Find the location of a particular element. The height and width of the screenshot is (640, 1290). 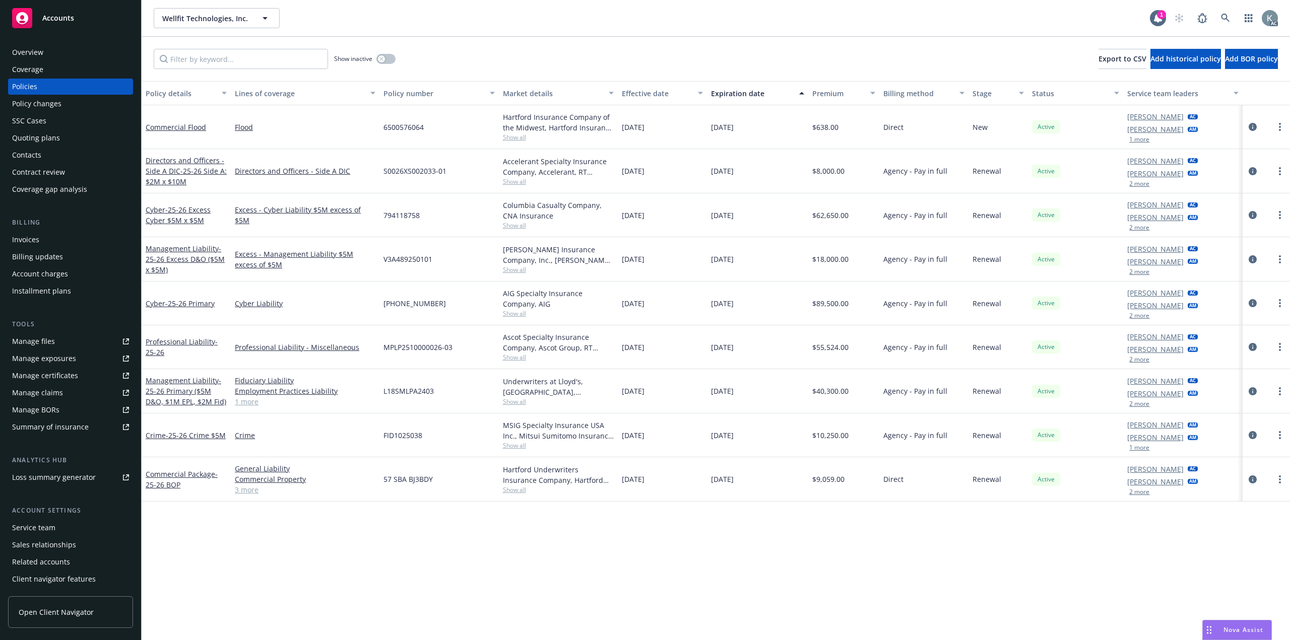

div: Tools is located at coordinates (71, 324).